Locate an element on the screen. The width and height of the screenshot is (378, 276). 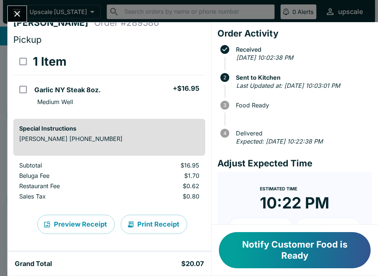
button: Notify Customer Food is Ready is located at coordinates (294, 250).